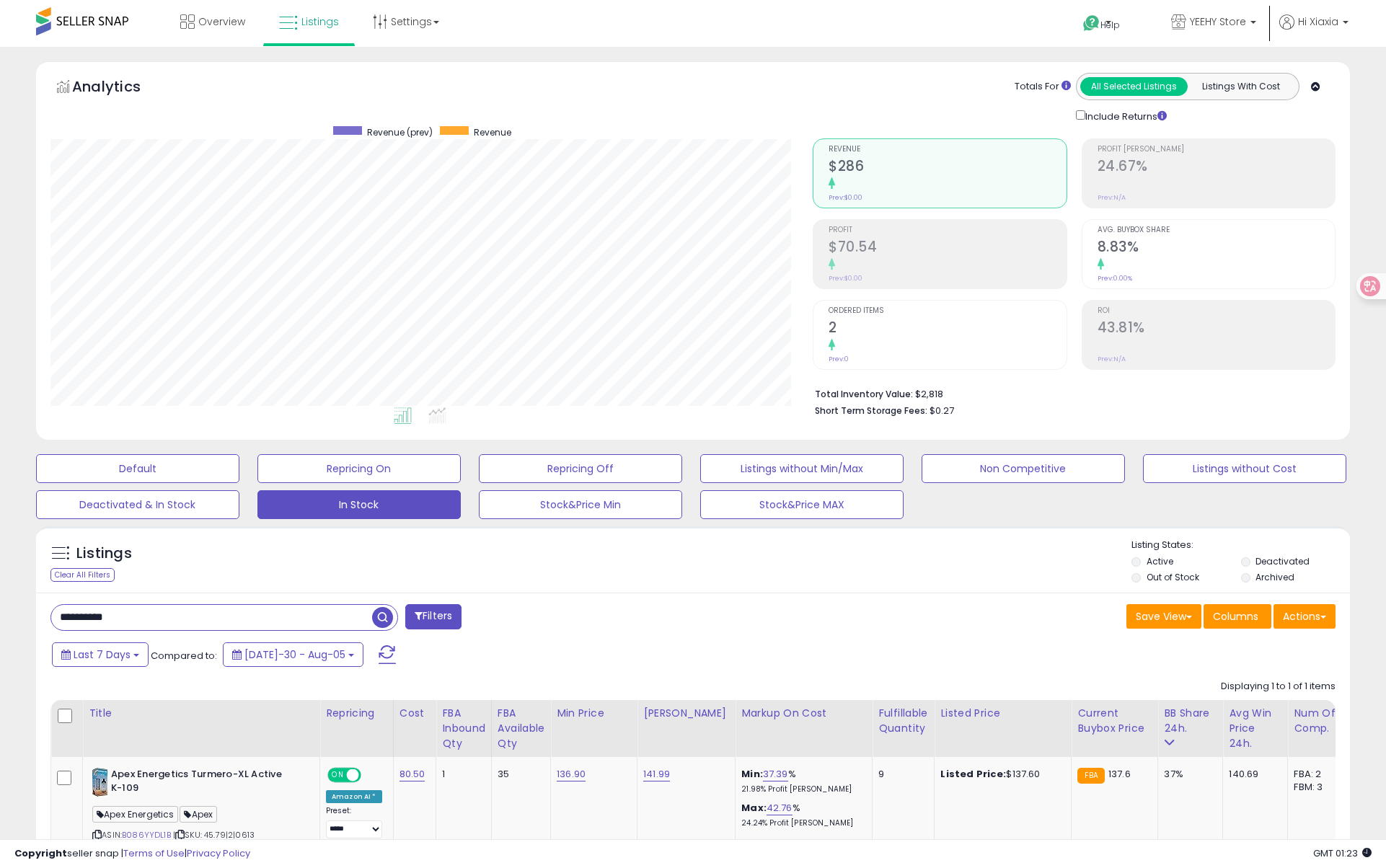 The image size is (1386, 868). I want to click on b: Max:, so click(754, 807).